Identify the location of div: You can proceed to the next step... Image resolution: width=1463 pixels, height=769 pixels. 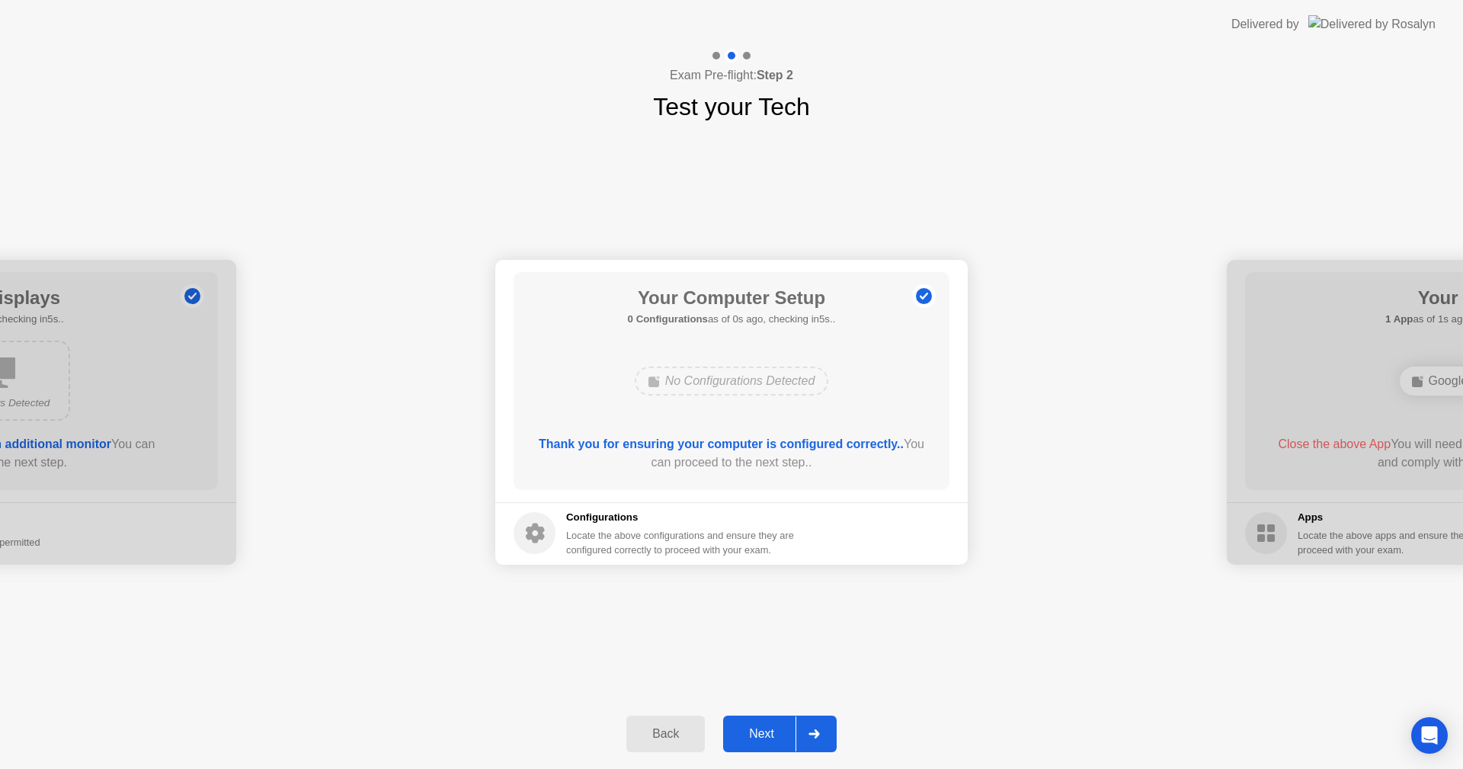
(732, 453).